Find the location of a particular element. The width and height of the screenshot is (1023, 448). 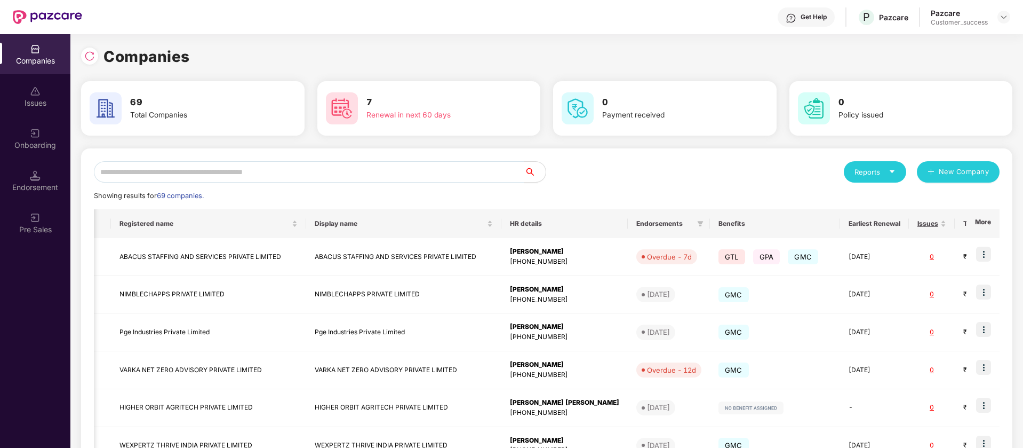

span: Display name is located at coordinates (400, 224).